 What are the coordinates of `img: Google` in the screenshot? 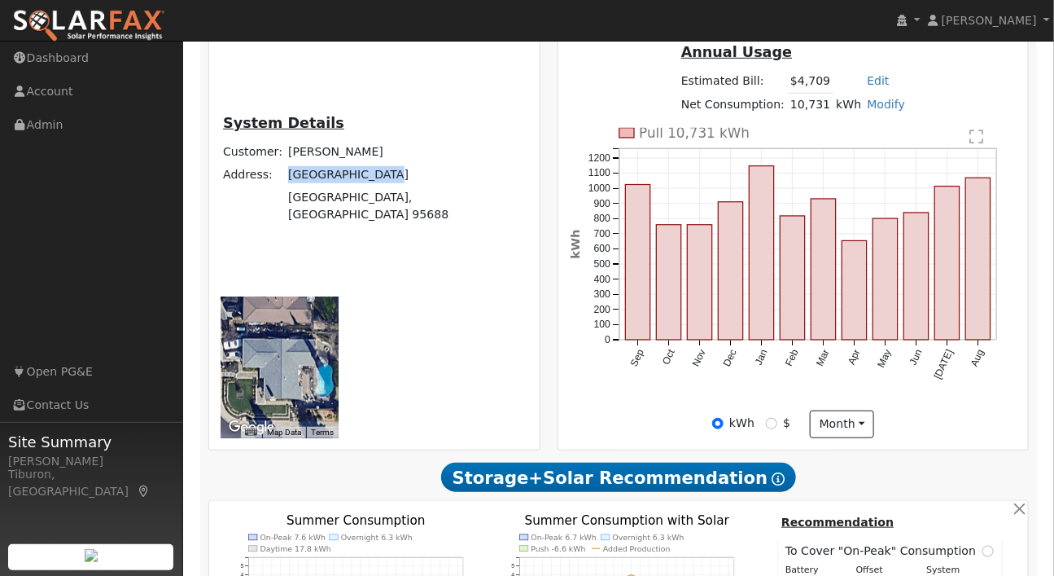 It's located at (252, 427).